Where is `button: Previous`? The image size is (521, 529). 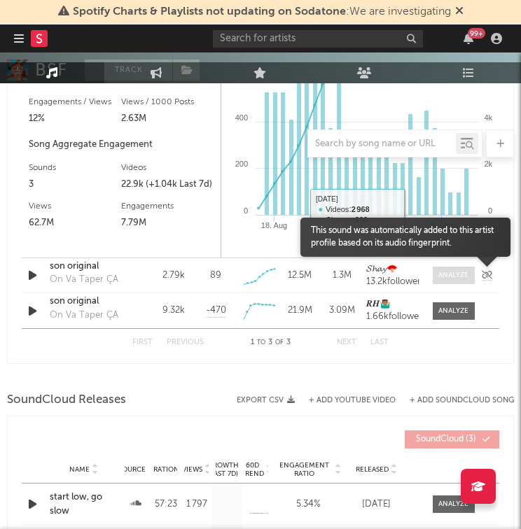 button: Previous is located at coordinates (185, 342).